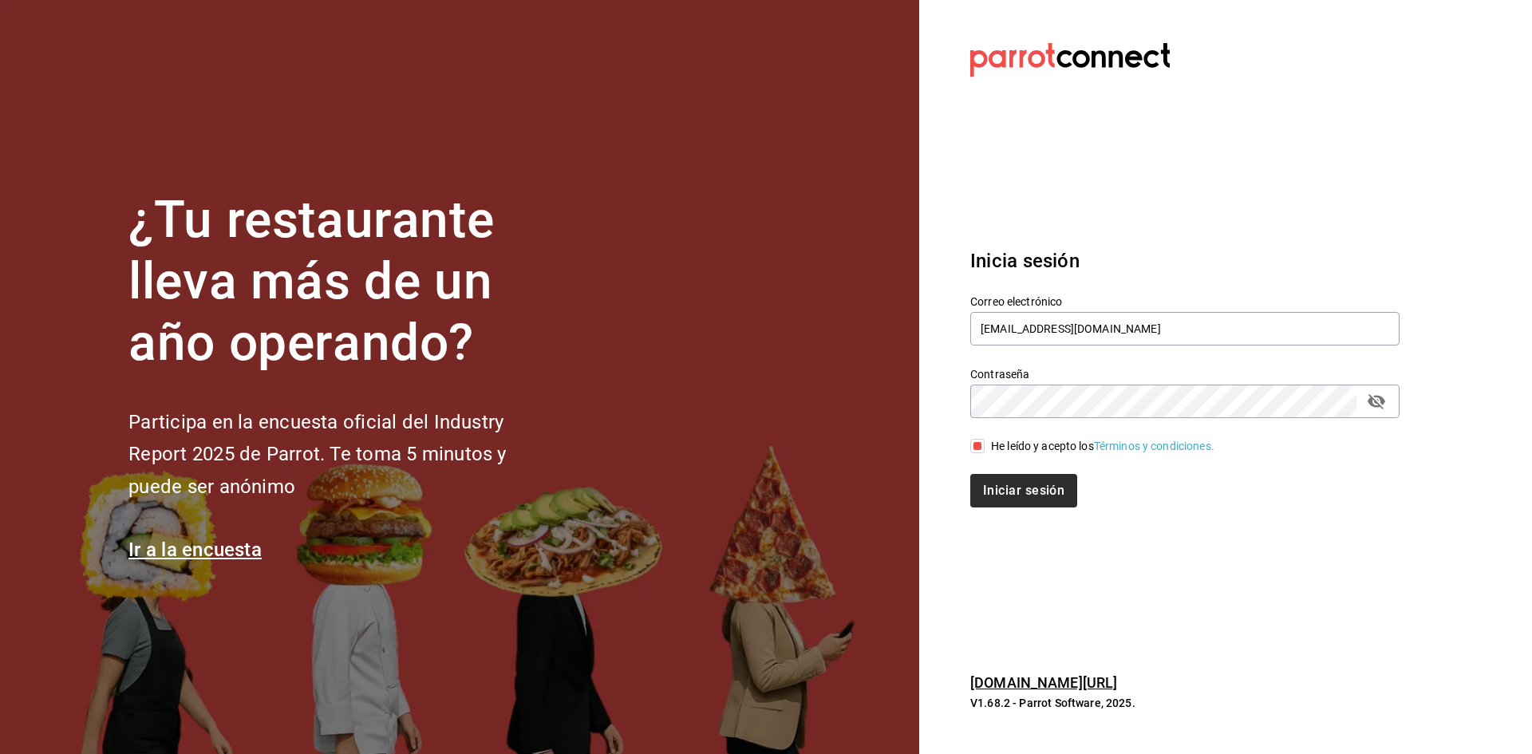 The width and height of the screenshot is (1532, 754). Describe the element at coordinates (1103, 446) in the screenshot. I see `div: He leído y acepto los` at that location.